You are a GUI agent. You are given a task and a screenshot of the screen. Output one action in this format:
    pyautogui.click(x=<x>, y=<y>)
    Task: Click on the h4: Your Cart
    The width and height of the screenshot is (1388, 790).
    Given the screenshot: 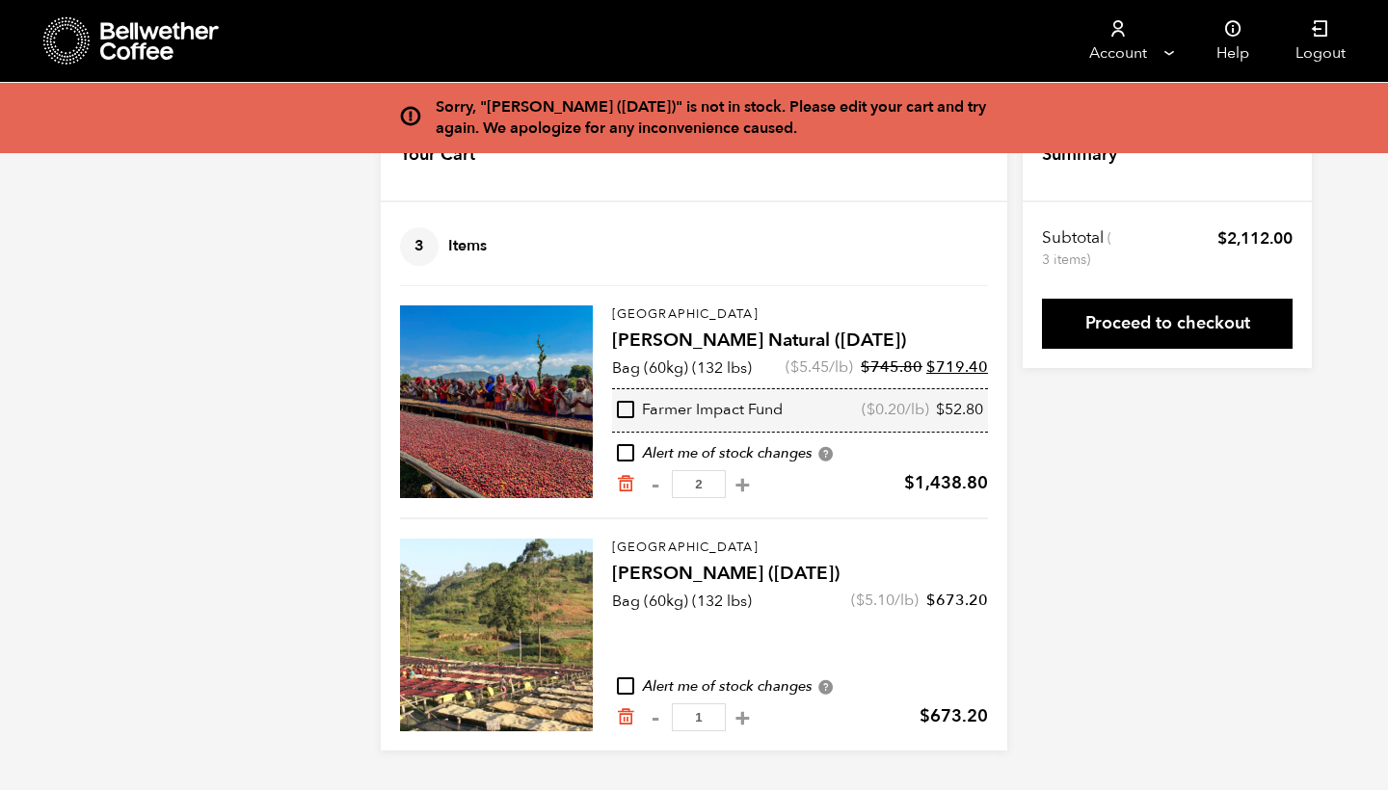 What is the action you would take?
    pyautogui.click(x=437, y=155)
    